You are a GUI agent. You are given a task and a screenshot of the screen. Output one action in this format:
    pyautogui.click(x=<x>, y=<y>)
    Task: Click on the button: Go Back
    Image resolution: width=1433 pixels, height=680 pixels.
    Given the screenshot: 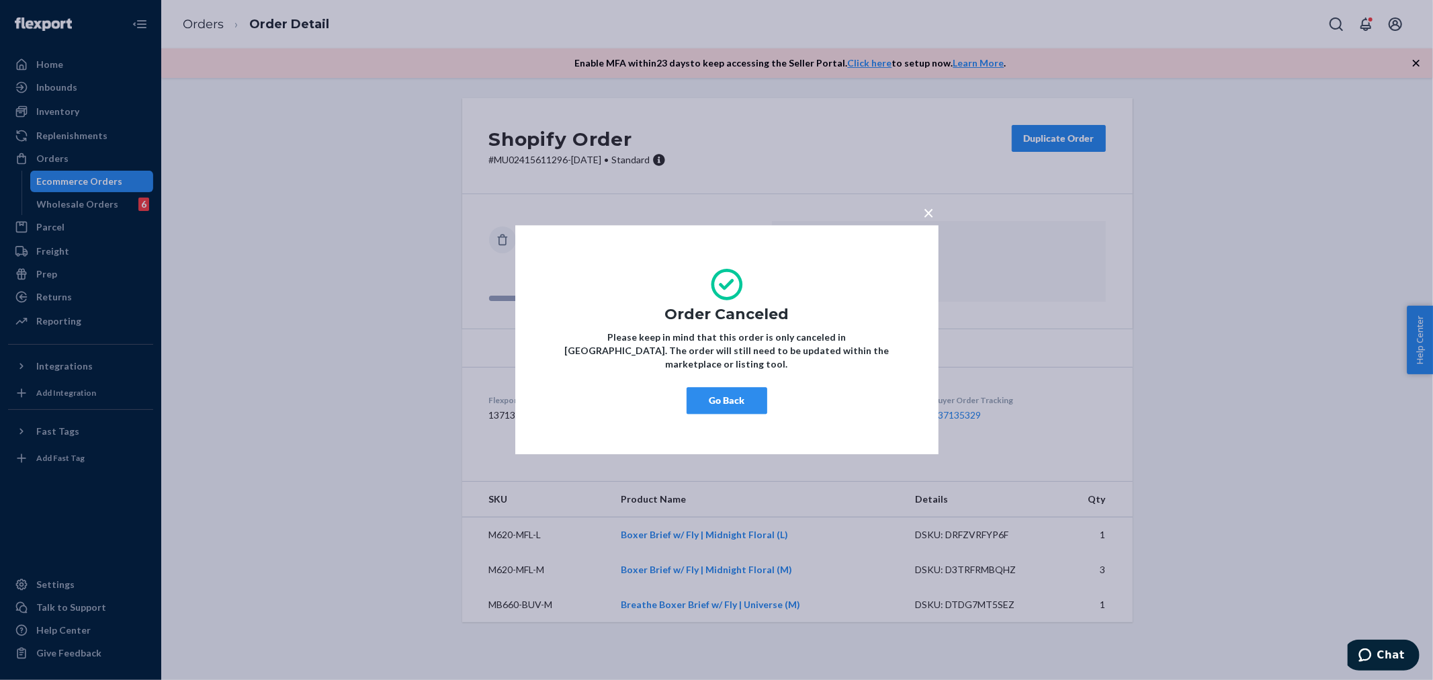 What is the action you would take?
    pyautogui.click(x=727, y=401)
    